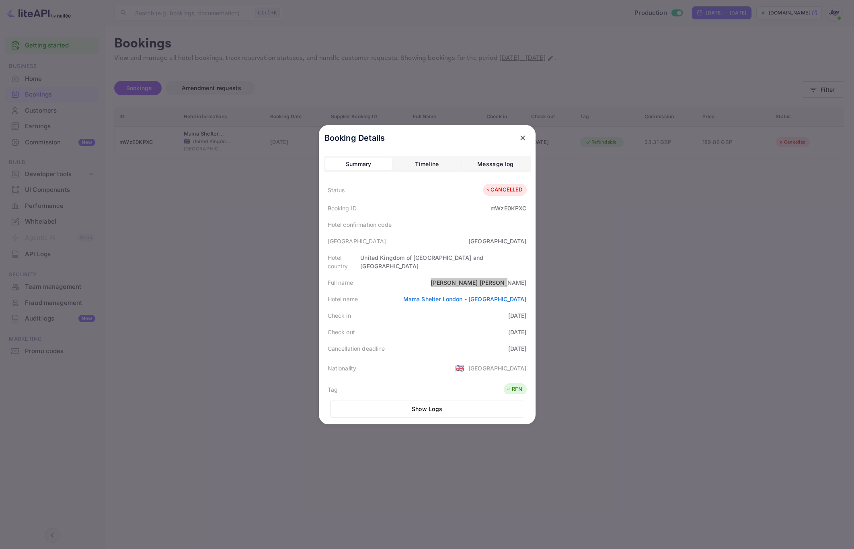 Image resolution: width=854 pixels, height=549 pixels. Describe the element at coordinates (359, 164) in the screenshot. I see `div: Summary` at that location.